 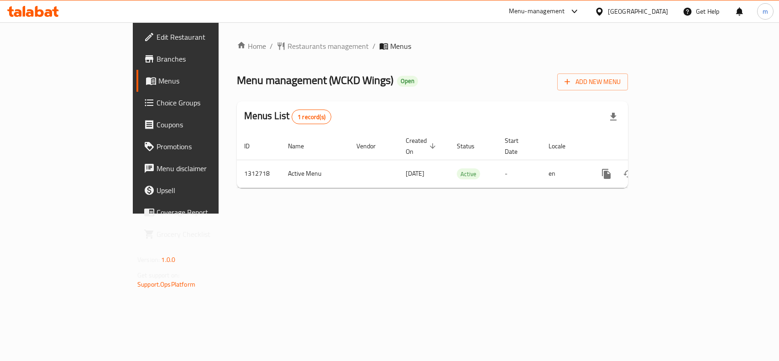 I want to click on a: Grocery Checklist, so click(x=199, y=234).